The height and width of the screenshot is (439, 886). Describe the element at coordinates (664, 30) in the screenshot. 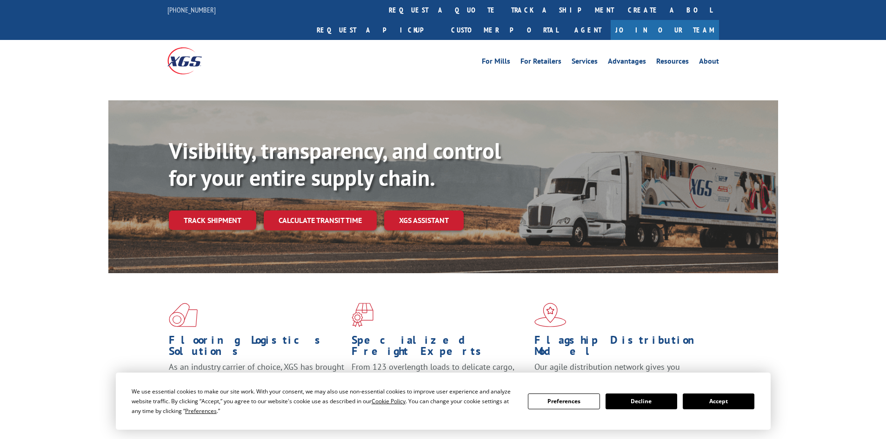

I see `a: Join Our Team` at that location.